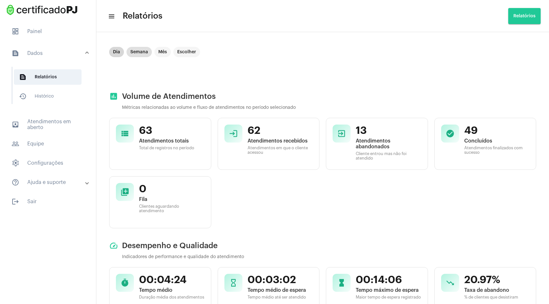 The height and width of the screenshot is (304, 549). What do you see at coordinates (497, 280) in the screenshot?
I see `span: 20.97%` at bounding box center [497, 280].